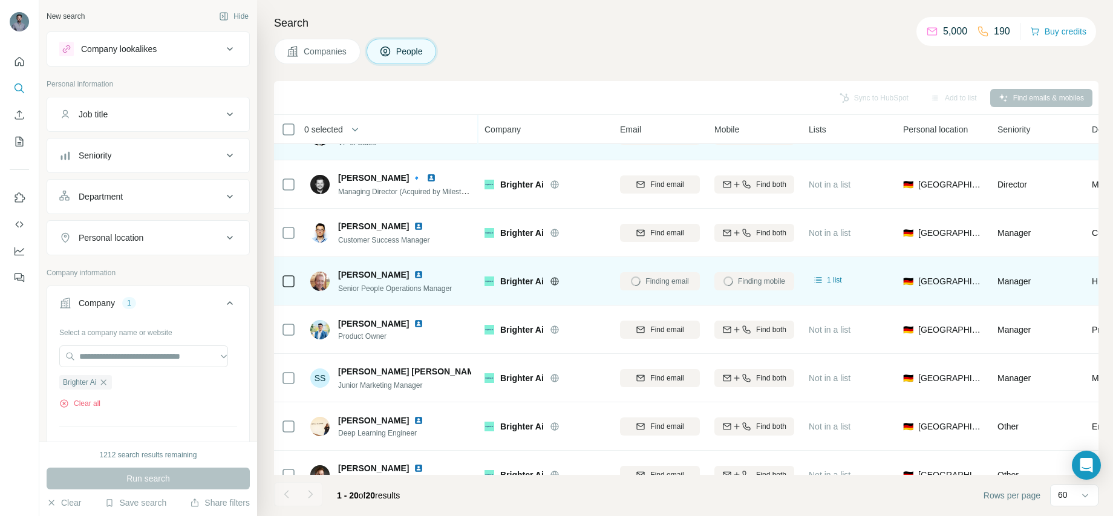 This screenshot has height=516, width=1113. Describe the element at coordinates (1014, 129) in the screenshot. I see `span: Seniority` at that location.